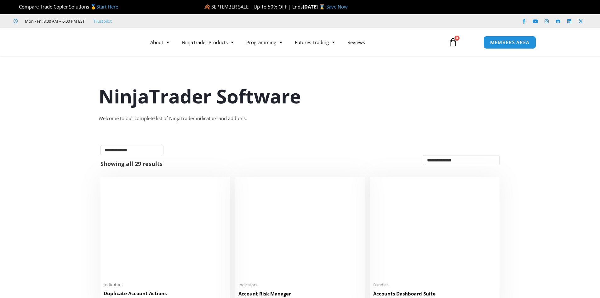 This screenshot has height=298, width=600. I want to click on a: Trustpilot, so click(103, 21).